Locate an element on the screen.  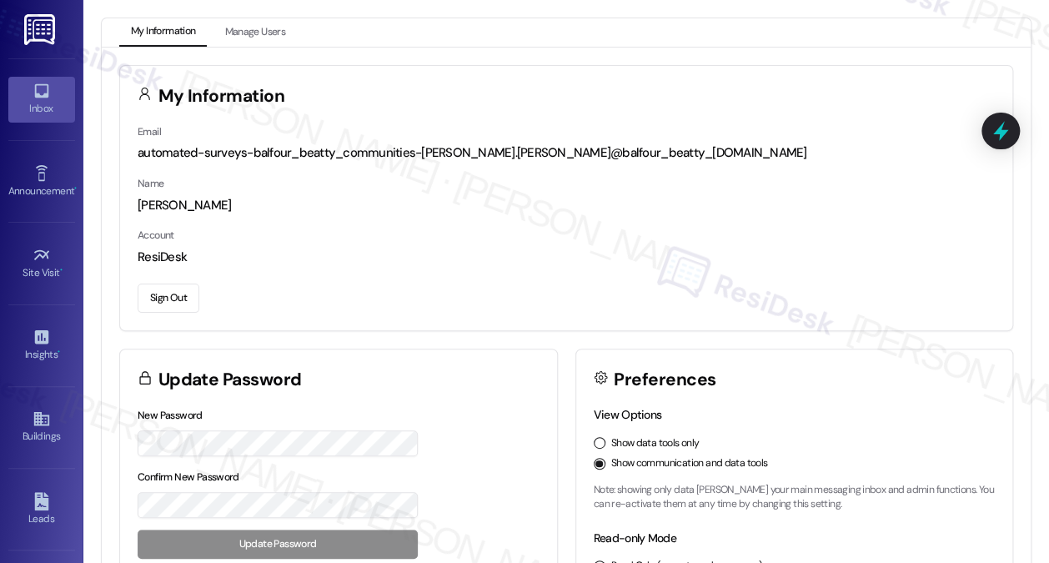
a: Buildings is located at coordinates (42, 427).